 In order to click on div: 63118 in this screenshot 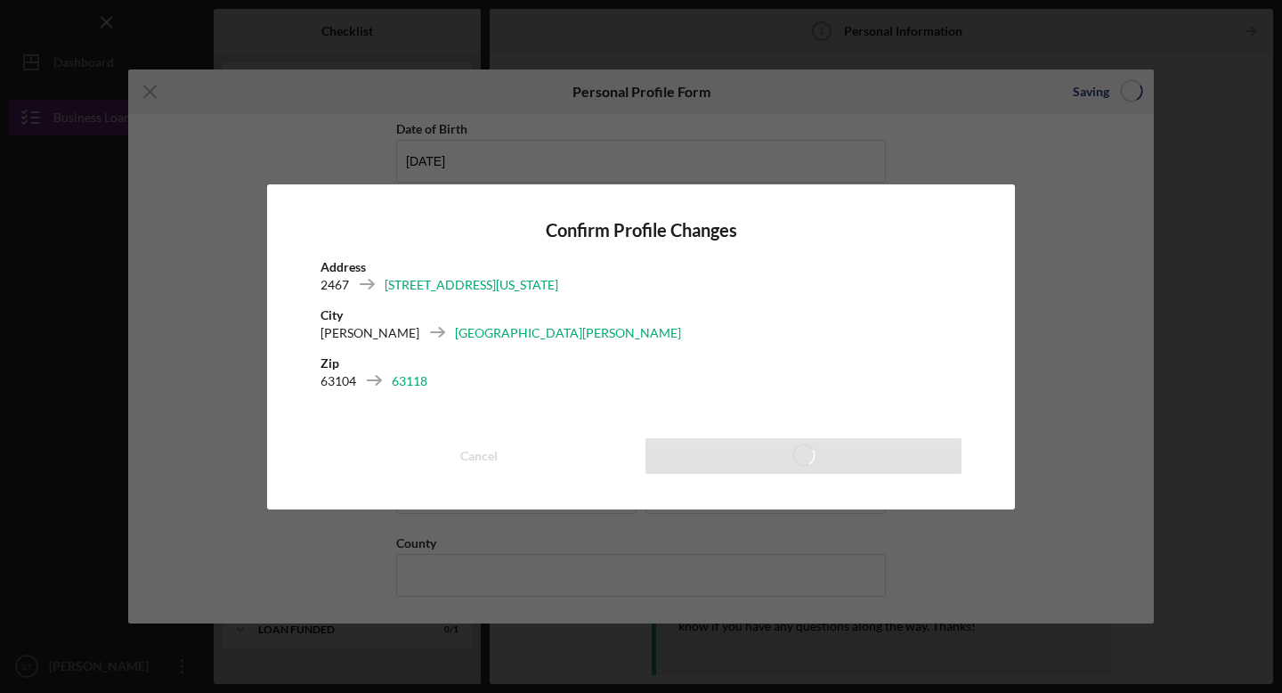, I will do `click(410, 381)`.